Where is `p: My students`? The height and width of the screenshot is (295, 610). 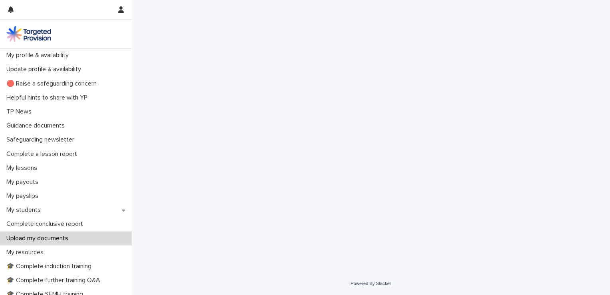
p: My students is located at coordinates (25, 210).